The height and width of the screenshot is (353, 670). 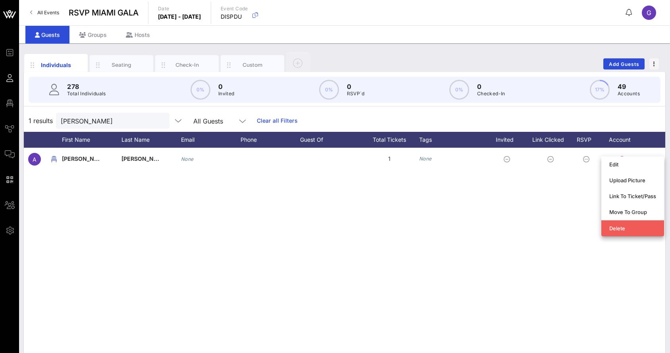 I want to click on button: Add Guests, so click(x=624, y=64).